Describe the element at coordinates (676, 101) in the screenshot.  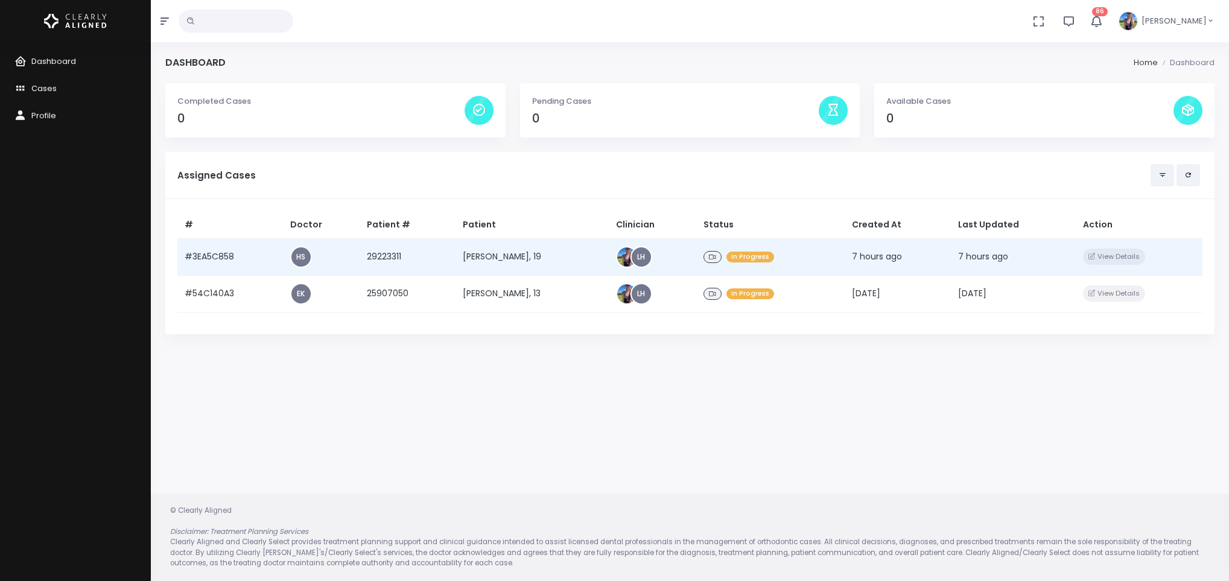
I see `p: Pending Cases` at that location.